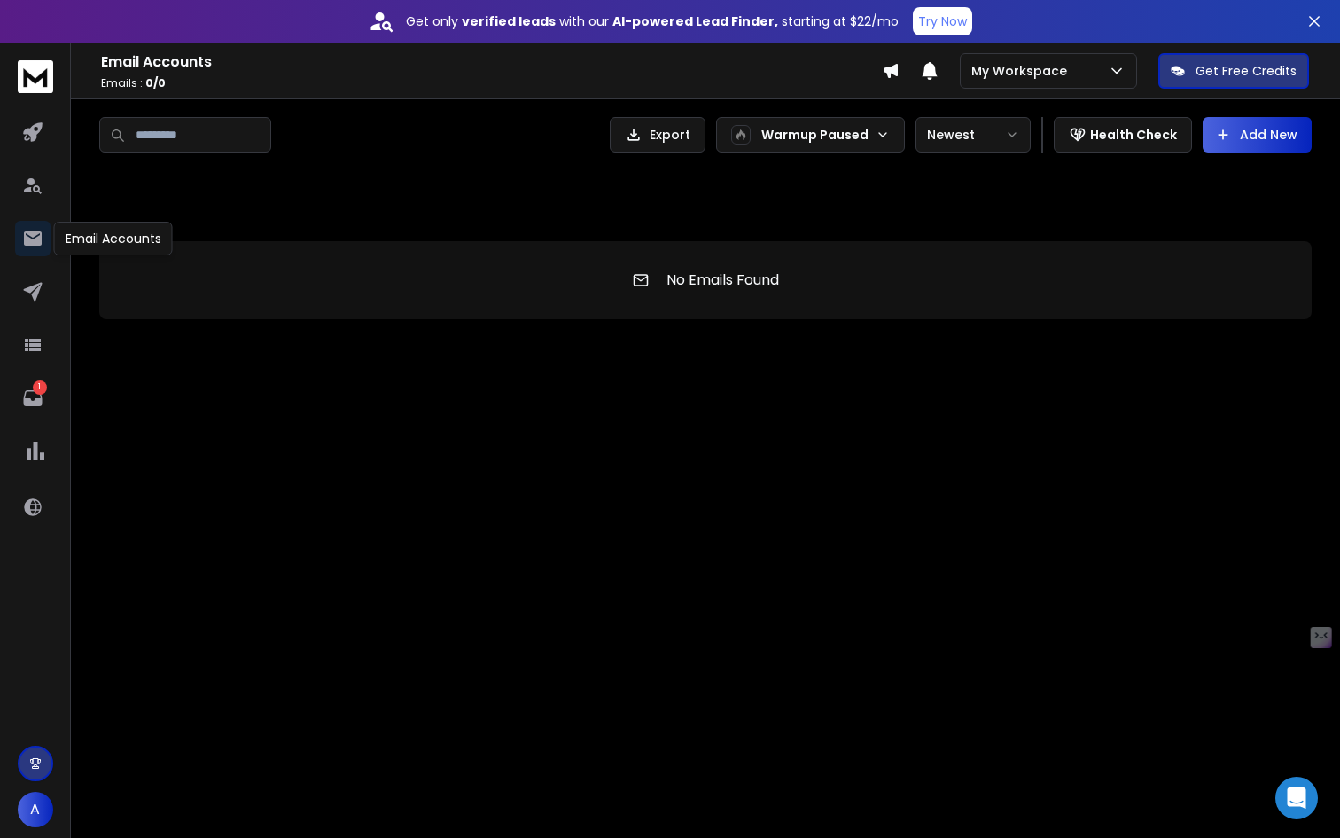 This screenshot has width=1340, height=838. What do you see at coordinates (1257, 135) in the screenshot?
I see `button: Add New` at bounding box center [1257, 135].